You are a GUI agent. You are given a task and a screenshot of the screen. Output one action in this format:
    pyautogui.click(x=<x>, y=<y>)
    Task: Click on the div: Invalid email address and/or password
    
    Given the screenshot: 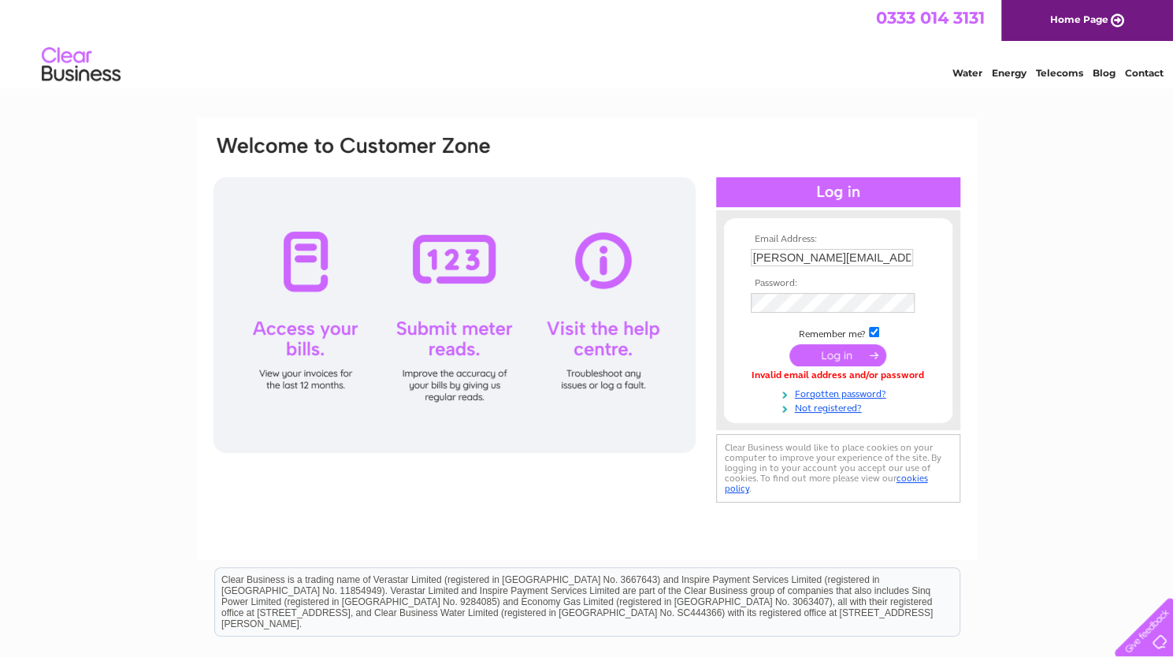 What is the action you would take?
    pyautogui.click(x=838, y=376)
    